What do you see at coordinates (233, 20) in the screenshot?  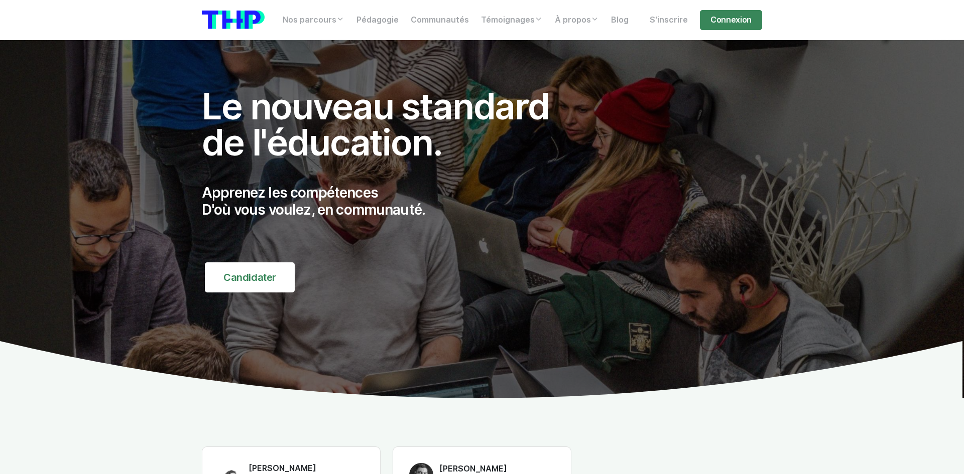 I see `img: logo` at bounding box center [233, 20].